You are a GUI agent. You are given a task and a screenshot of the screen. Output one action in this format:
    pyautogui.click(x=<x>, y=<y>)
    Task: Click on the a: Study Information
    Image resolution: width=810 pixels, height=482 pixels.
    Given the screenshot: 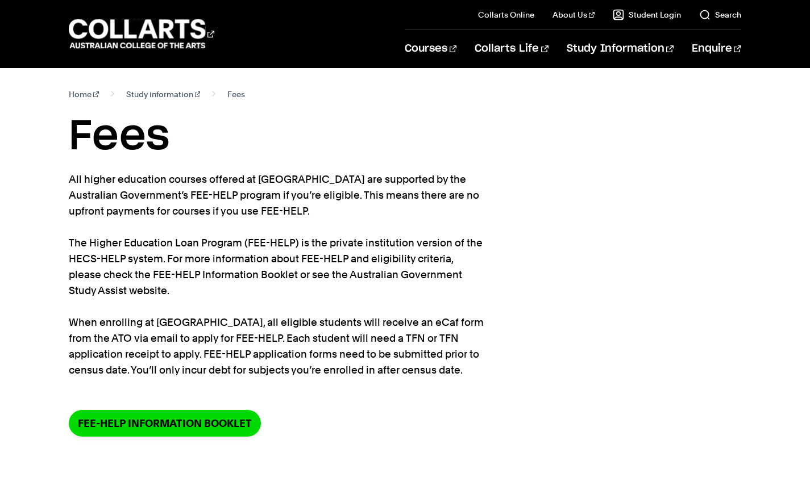 What is the action you would take?
    pyautogui.click(x=620, y=49)
    